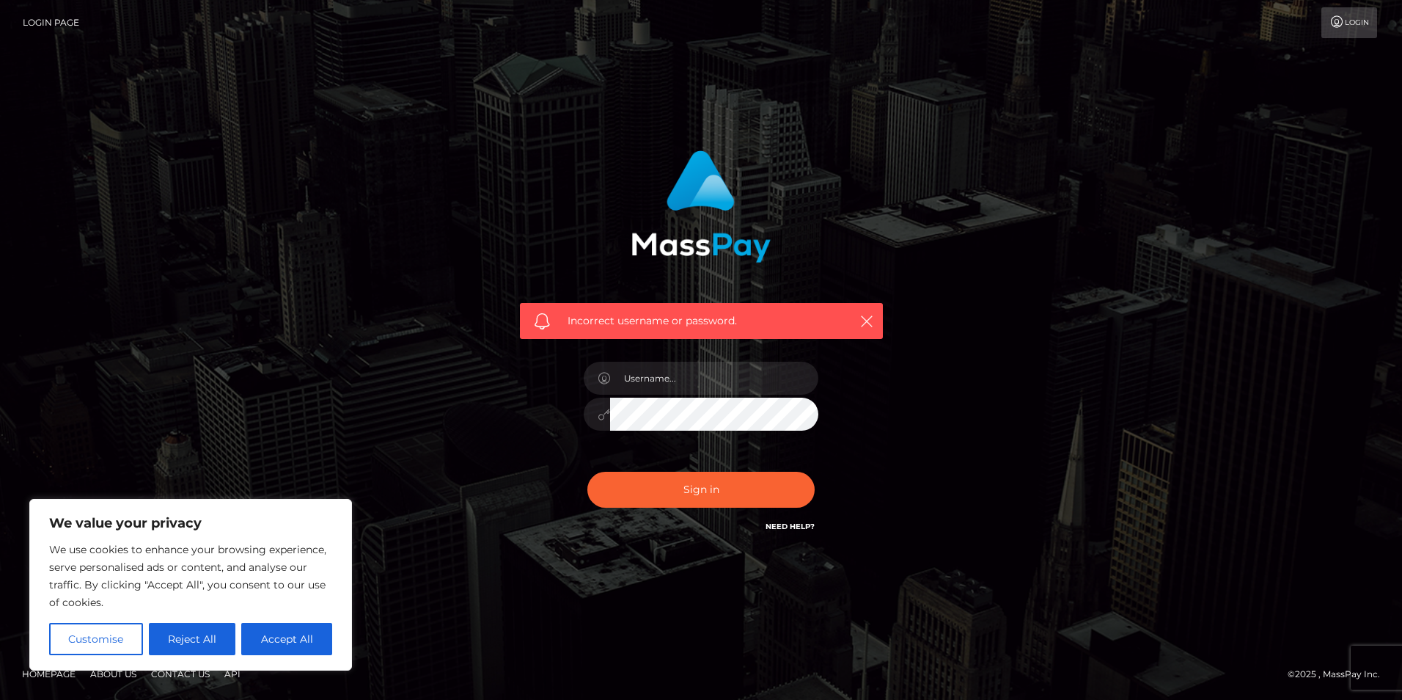 The image size is (1402, 700). I want to click on p: We value your privacy, so click(191, 523).